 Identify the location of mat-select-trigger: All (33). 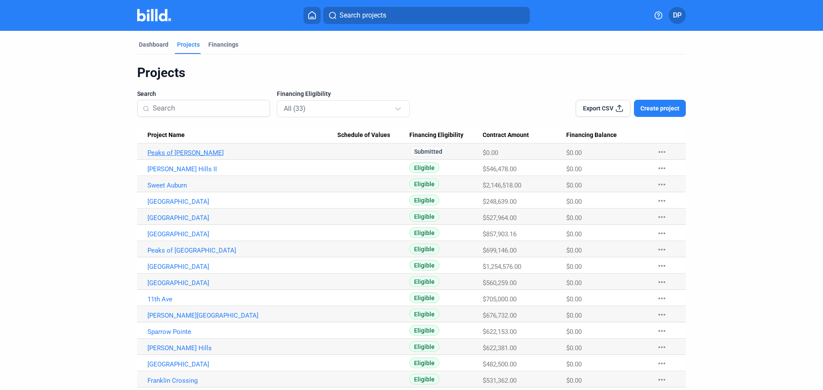
(294, 108).